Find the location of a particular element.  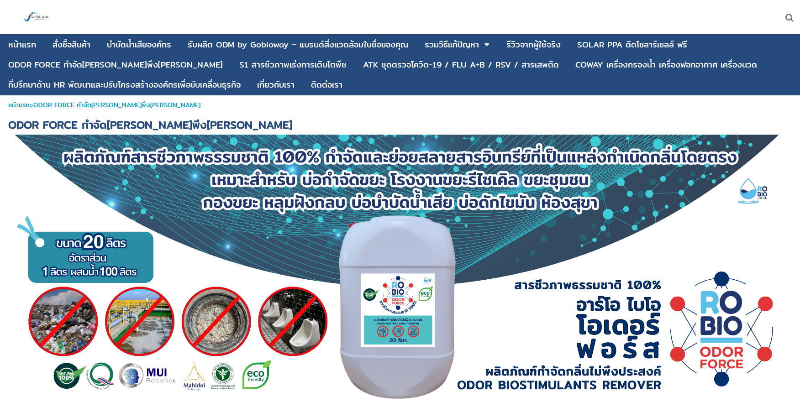

div: SOLAR PPA ติดโซลาร์เซลล์ ฟรี is located at coordinates (632, 45).